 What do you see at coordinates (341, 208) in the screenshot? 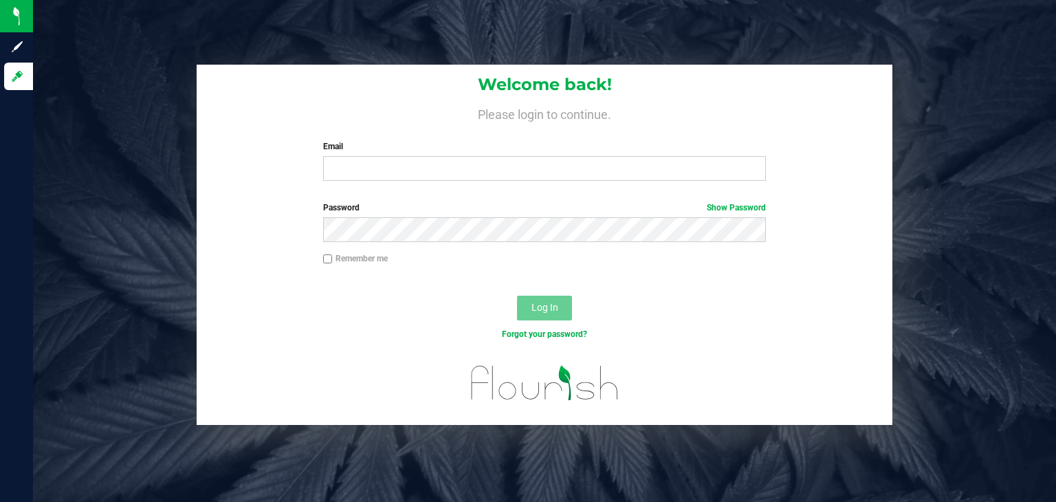
I see `span: Password` at bounding box center [341, 208].